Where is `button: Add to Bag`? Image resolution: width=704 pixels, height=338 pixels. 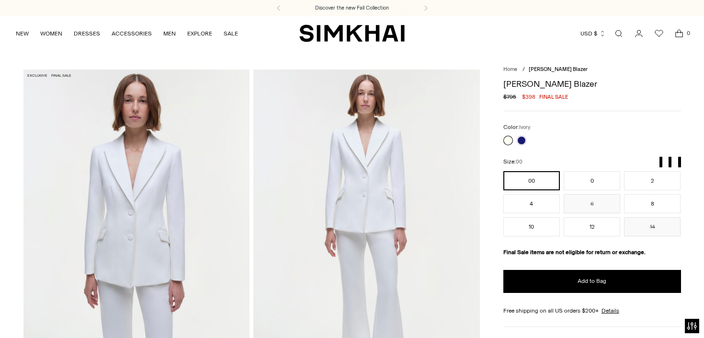
button: Add to Bag is located at coordinates (592, 281).